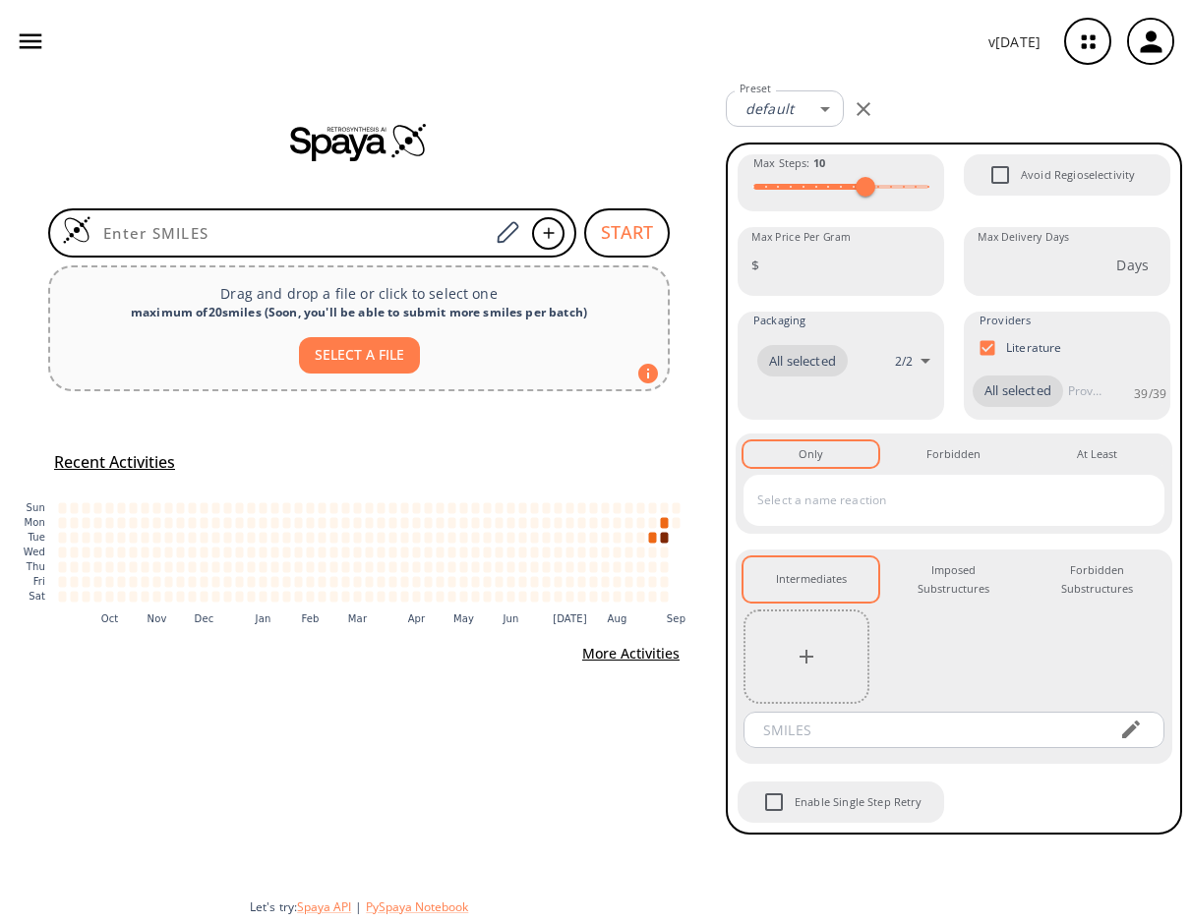 This screenshot has height=923, width=1190. What do you see at coordinates (359, 293) in the screenshot?
I see `p: Drag and drop a file or click to select one` at bounding box center [359, 293].